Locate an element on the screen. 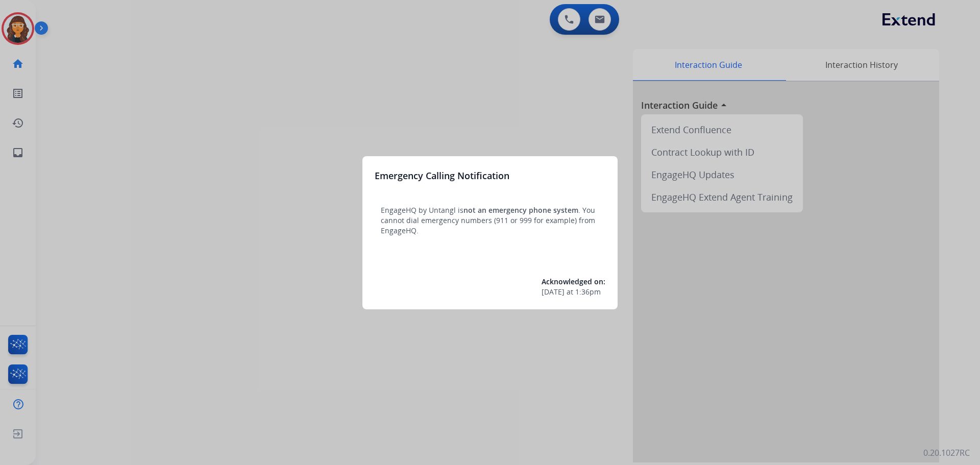 The height and width of the screenshot is (465, 980). span: 1:36pm is located at coordinates (588, 292).